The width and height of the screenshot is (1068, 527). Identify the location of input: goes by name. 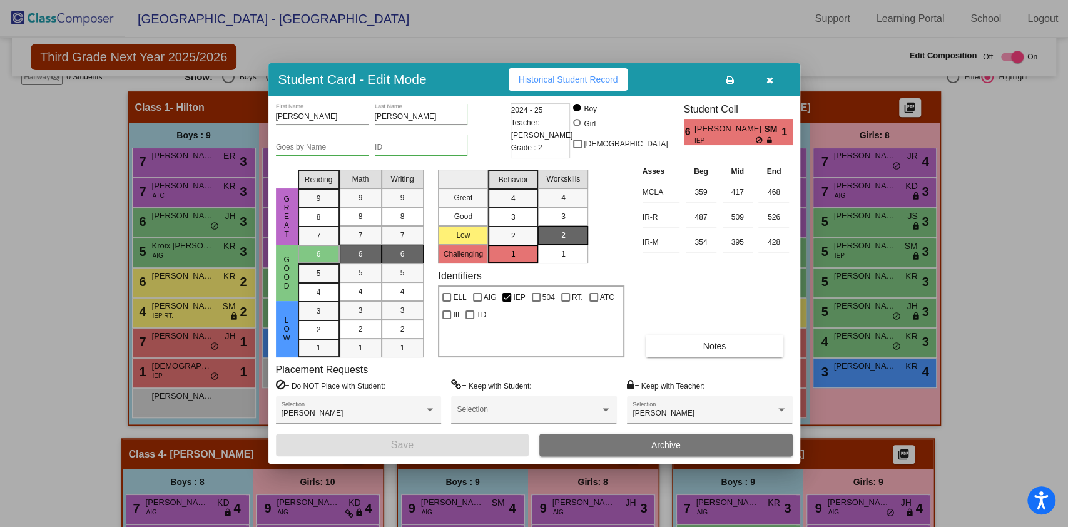
(322, 148).